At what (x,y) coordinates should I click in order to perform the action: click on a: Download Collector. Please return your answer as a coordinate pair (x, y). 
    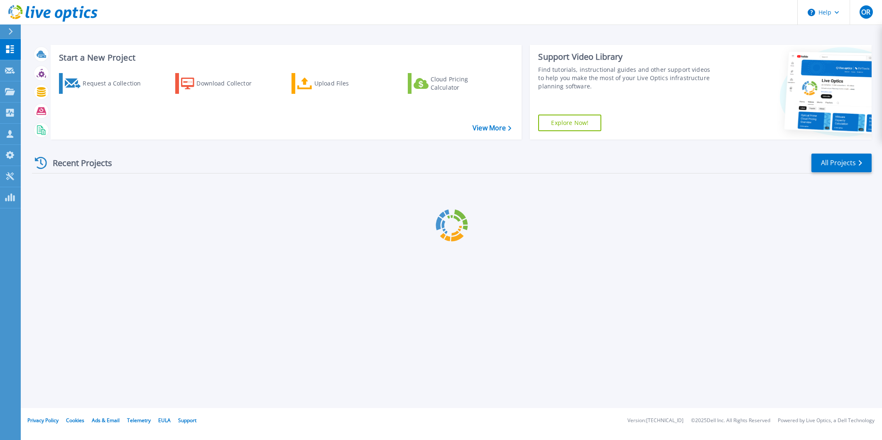
    Looking at the image, I should click on (221, 83).